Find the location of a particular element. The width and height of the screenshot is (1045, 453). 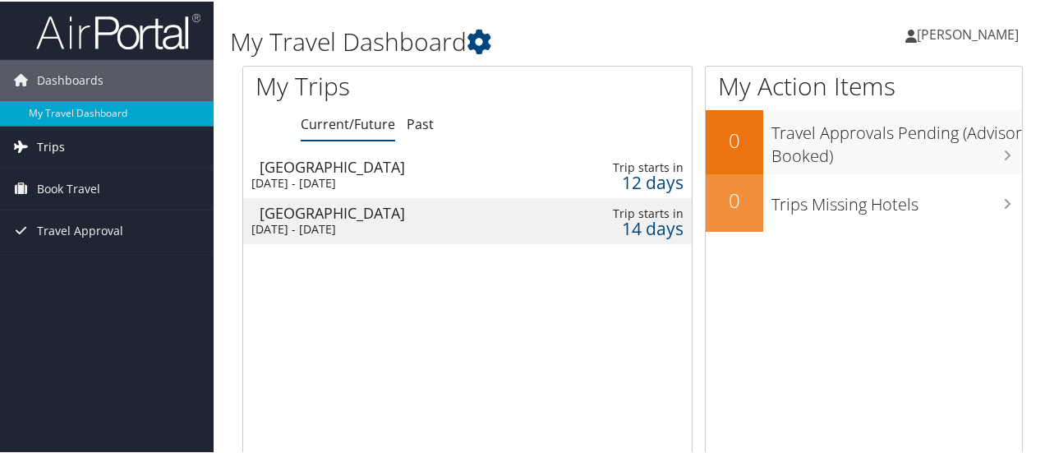

span: Travel Approval is located at coordinates (80, 229).